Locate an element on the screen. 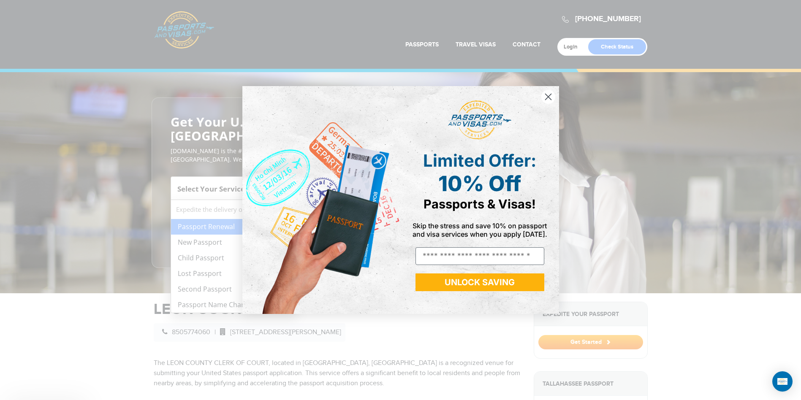 This screenshot has height=400, width=801. button: Close dialog is located at coordinates (548, 97).